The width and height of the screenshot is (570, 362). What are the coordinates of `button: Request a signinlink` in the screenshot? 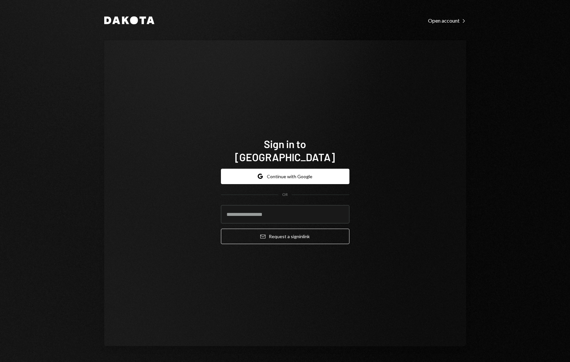 It's located at (285, 236).